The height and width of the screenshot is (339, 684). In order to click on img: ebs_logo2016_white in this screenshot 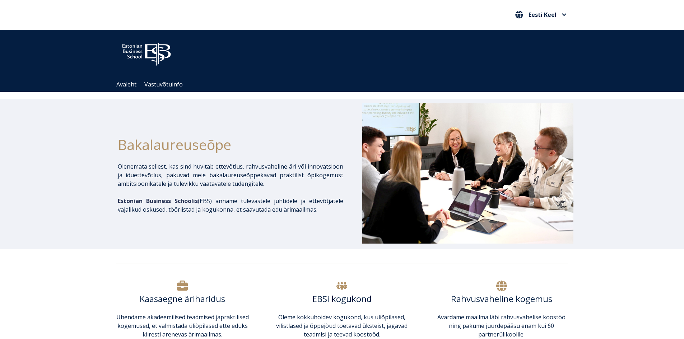, I will do `click(147, 52)`.